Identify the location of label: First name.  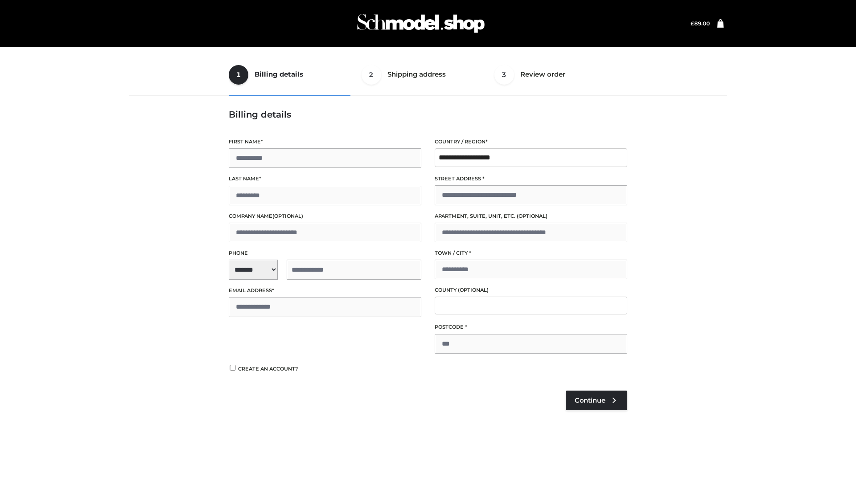
(325, 142).